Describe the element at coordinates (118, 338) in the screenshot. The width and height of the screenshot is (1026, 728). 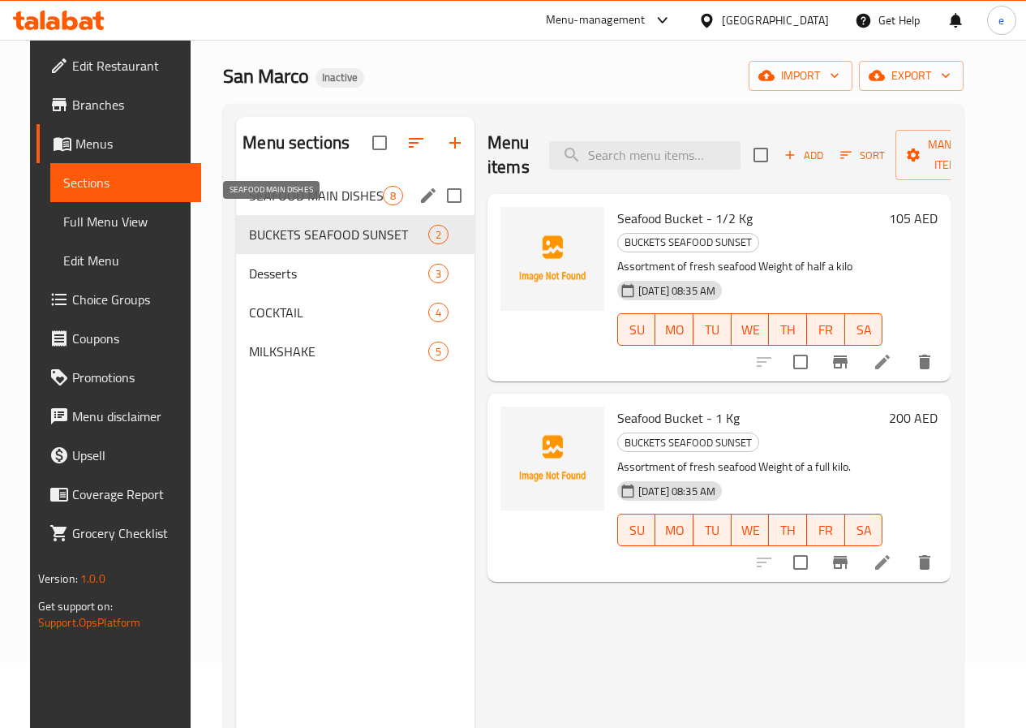
I see `a: Coupons` at that location.